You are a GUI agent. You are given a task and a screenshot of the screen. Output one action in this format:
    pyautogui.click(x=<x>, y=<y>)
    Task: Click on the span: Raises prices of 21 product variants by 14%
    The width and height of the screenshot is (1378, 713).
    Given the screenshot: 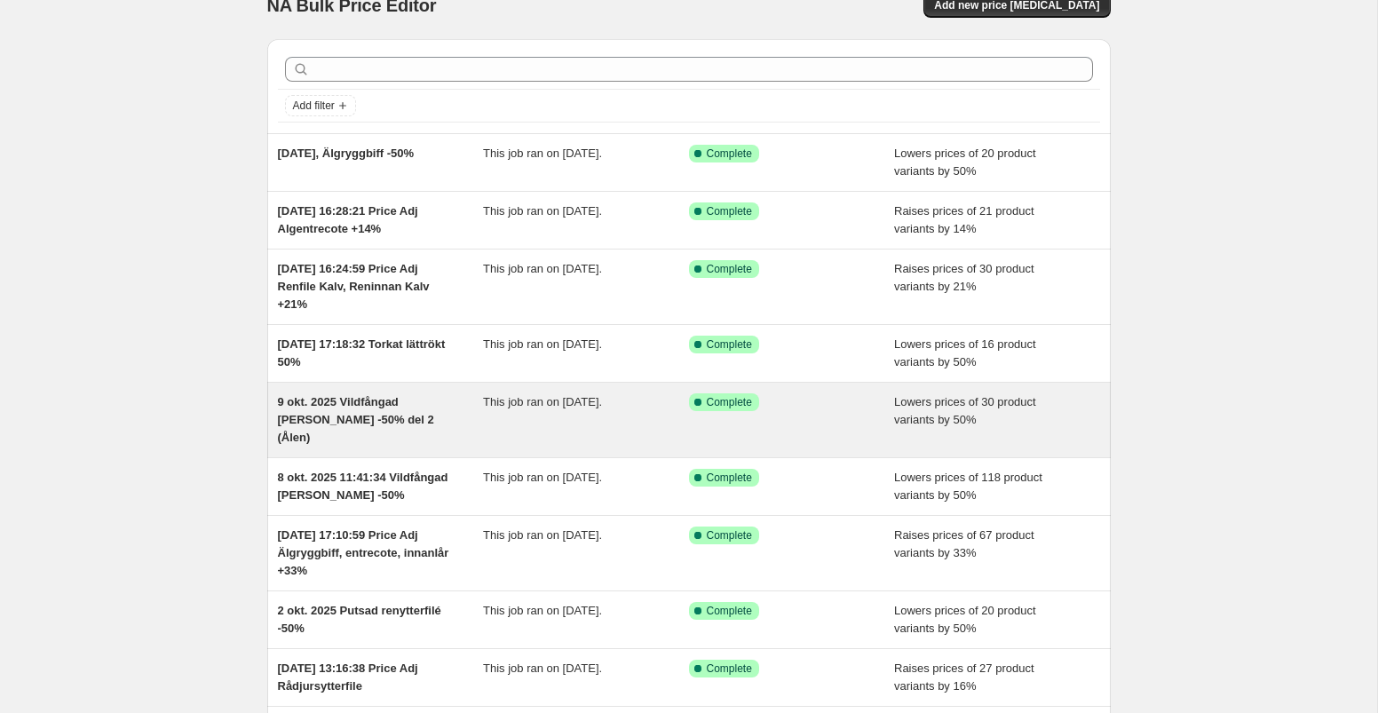 What is the action you would take?
    pyautogui.click(x=965, y=219)
    